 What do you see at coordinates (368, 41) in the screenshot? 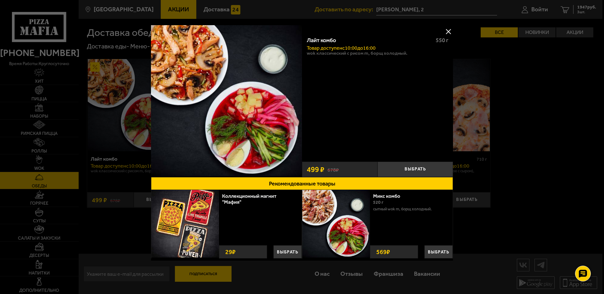
I see `div: Лайт комбо` at bounding box center [368, 41].